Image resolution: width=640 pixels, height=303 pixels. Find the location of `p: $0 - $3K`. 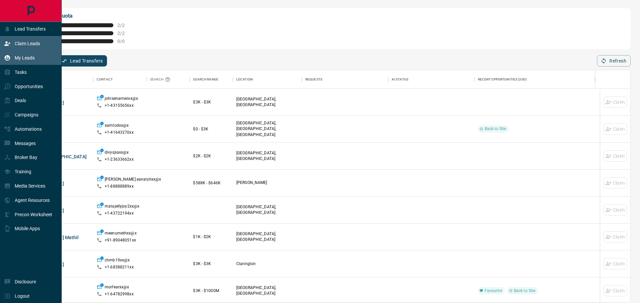

p: $0 - $3K is located at coordinates (211, 129).